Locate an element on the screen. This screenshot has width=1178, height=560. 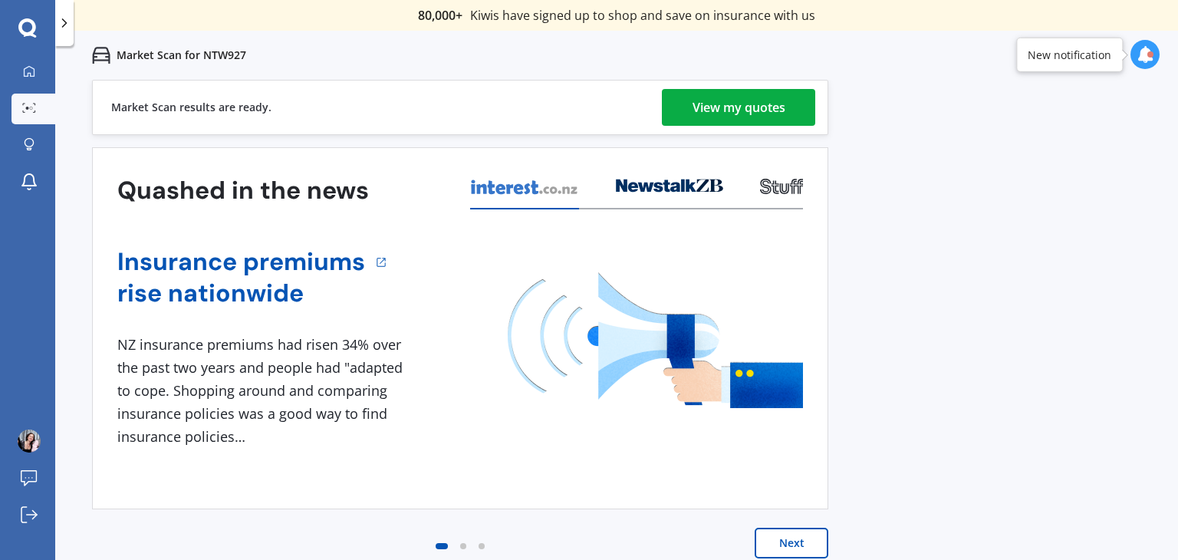
a: View my quotes is located at coordinates (739, 107).